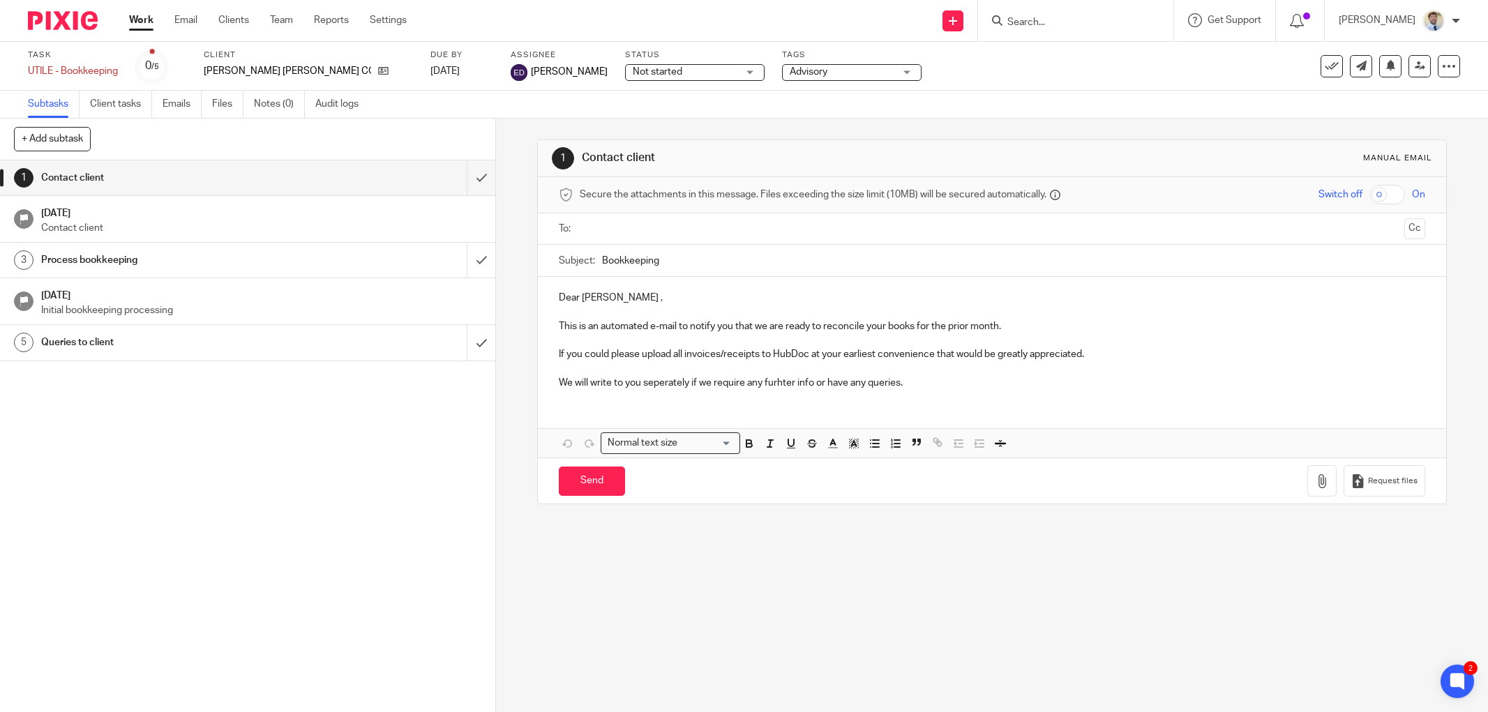 This screenshot has height=712, width=1488. Describe the element at coordinates (577, 261) in the screenshot. I see `label: Subject:` at that location.